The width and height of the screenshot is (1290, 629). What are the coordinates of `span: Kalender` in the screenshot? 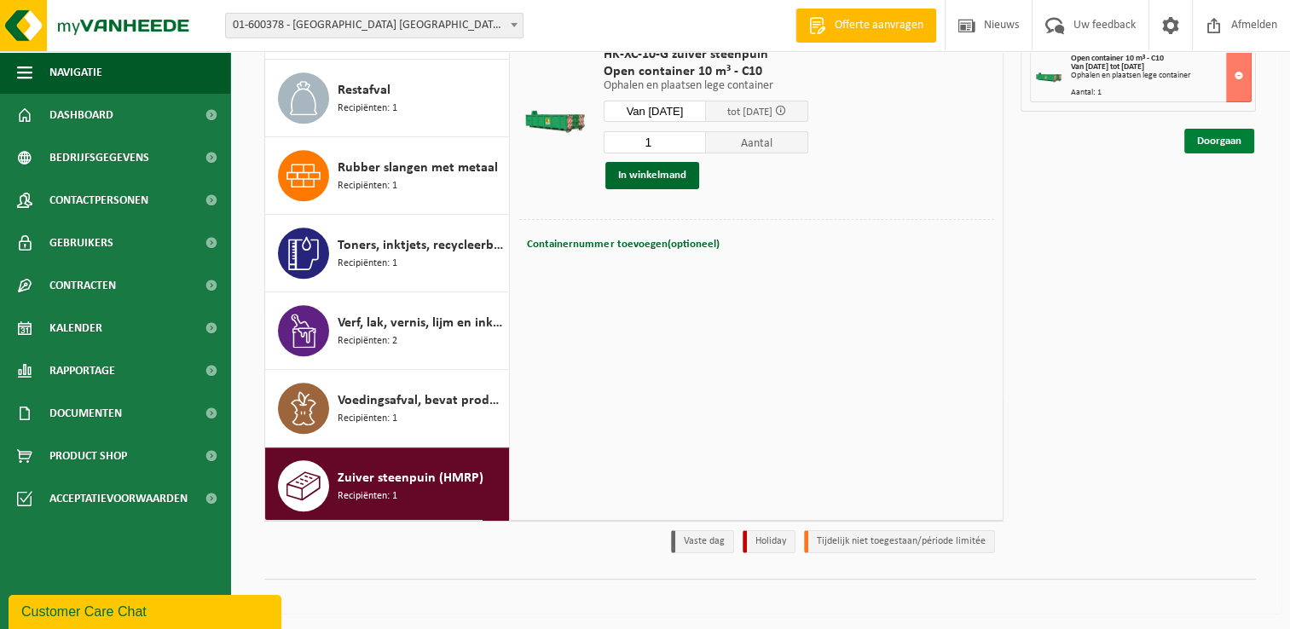 It's located at (76, 328).